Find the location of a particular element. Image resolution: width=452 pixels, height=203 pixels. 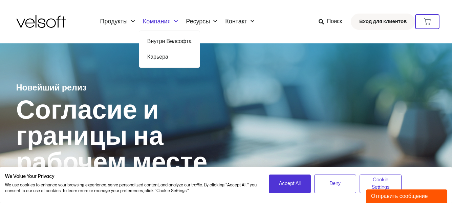

font: Внутри Велсофта is located at coordinates (169, 41).